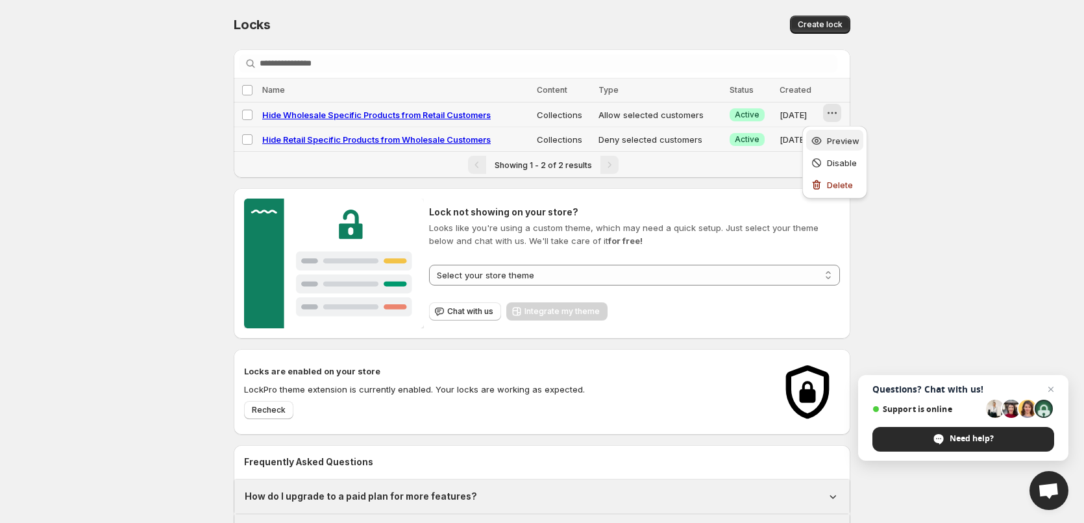 Image resolution: width=1084 pixels, height=523 pixels. Describe the element at coordinates (660, 115) in the screenshot. I see `td: Allow selected customers` at that location.